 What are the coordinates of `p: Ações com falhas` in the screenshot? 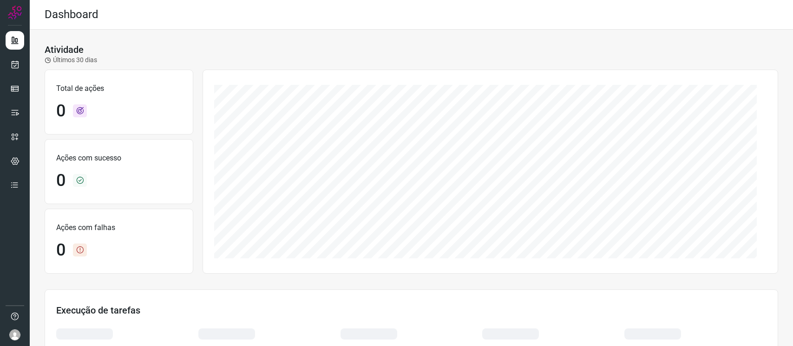 It's located at (119, 228).